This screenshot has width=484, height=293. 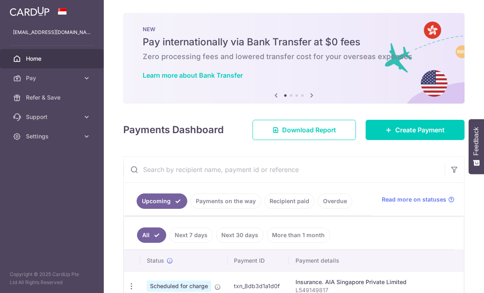 What do you see at coordinates (53, 137) in the screenshot?
I see `span: Settings` at bounding box center [53, 137].